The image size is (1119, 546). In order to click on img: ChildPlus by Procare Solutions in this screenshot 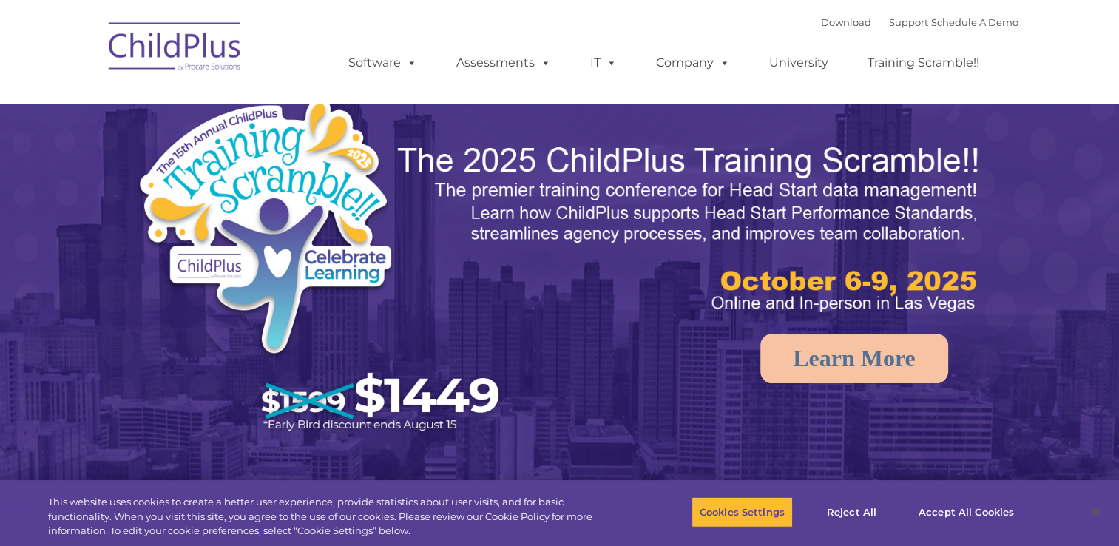, I will do `click(175, 49)`.